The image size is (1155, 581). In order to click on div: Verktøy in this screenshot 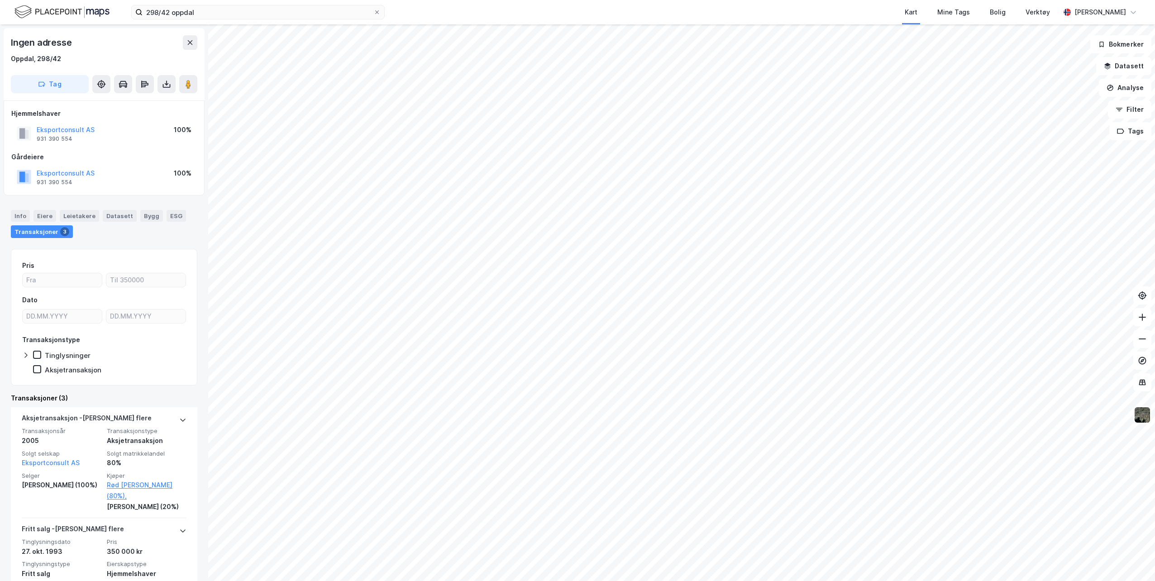, I will do `click(1038, 12)`.